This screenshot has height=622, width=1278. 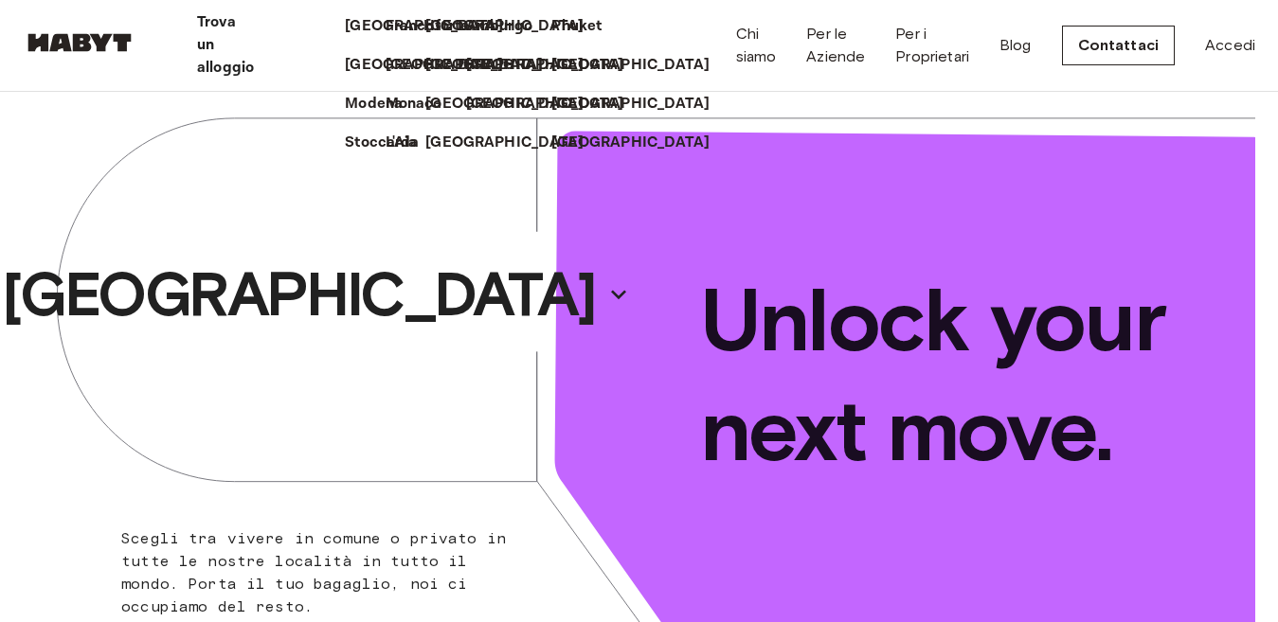 What do you see at coordinates (437, 27) in the screenshot?
I see `a: Francoforte` at bounding box center [437, 27].